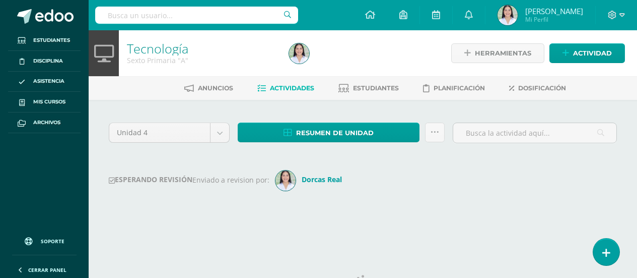 Image resolution: width=637 pixels, height=278 pixels. I want to click on a: Dorcas Real, so click(311, 179).